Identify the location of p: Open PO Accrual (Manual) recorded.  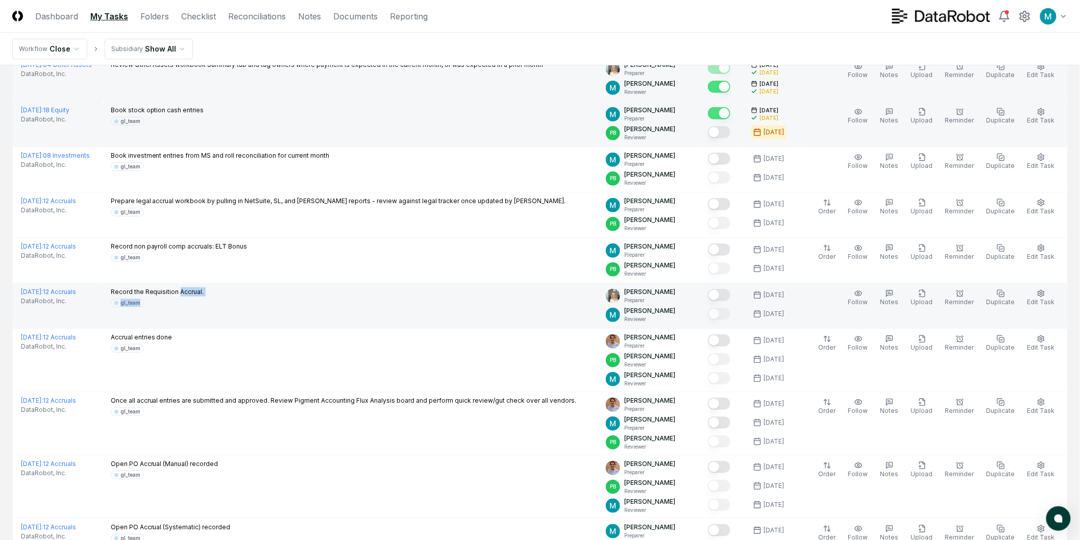
(164, 464).